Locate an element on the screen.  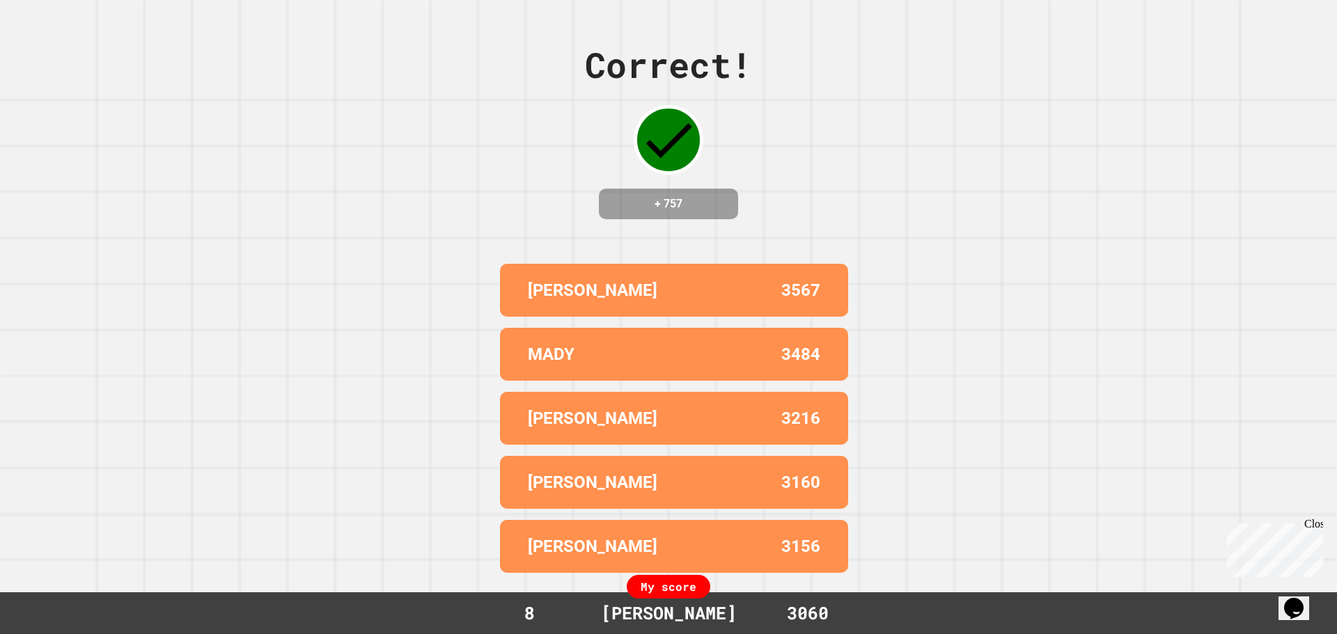
p: 3160 is located at coordinates (801, 483).